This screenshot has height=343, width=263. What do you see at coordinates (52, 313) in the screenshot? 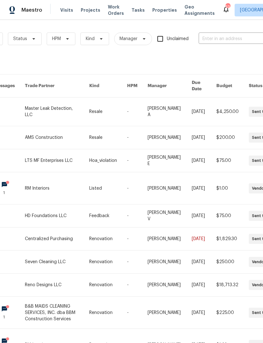
I see `td: B&B MAIDS CLEANING SERVICES, INC. dba BBM Construction Services` at bounding box center [52, 313].